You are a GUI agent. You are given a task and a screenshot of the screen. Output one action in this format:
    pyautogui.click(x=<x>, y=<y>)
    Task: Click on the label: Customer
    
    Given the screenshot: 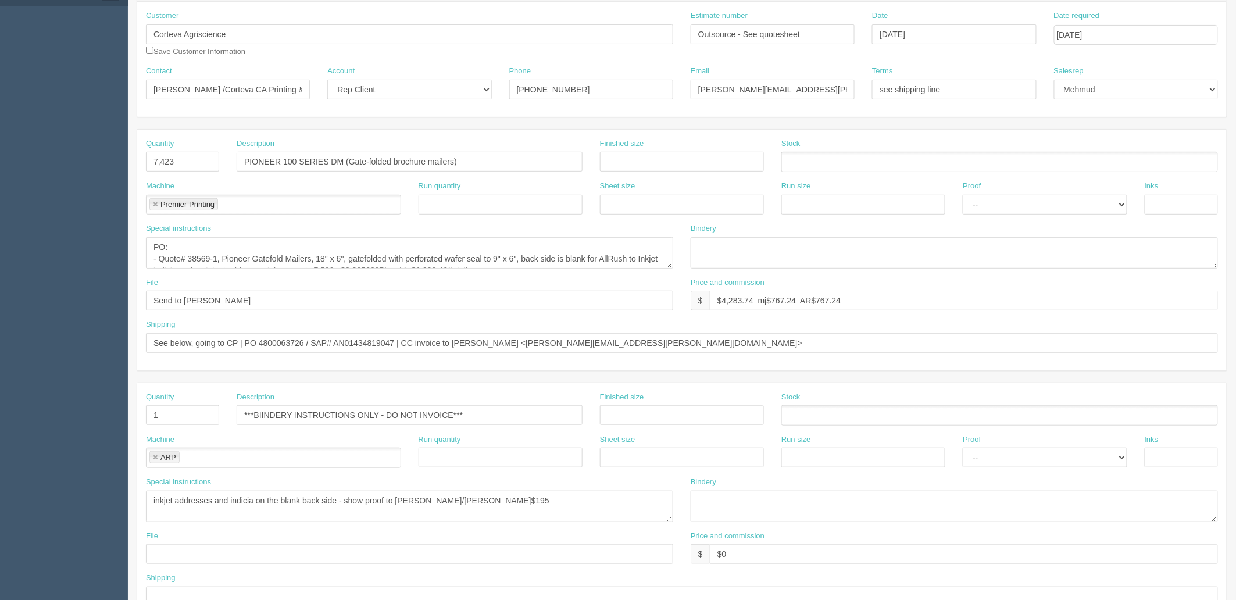 What is the action you would take?
    pyautogui.click(x=162, y=16)
    